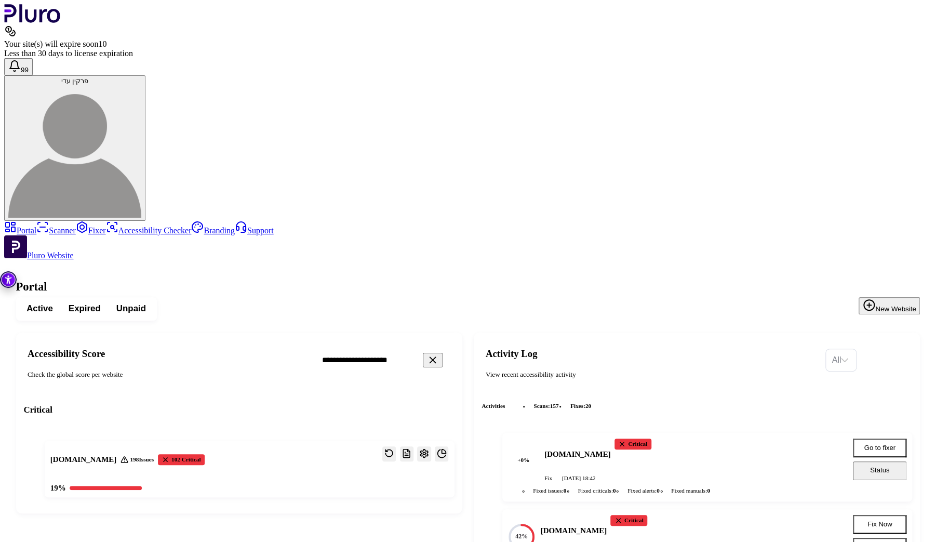  What do you see at coordinates (149, 230) in the screenshot?
I see `a: Accessibility Checker` at bounding box center [149, 230].